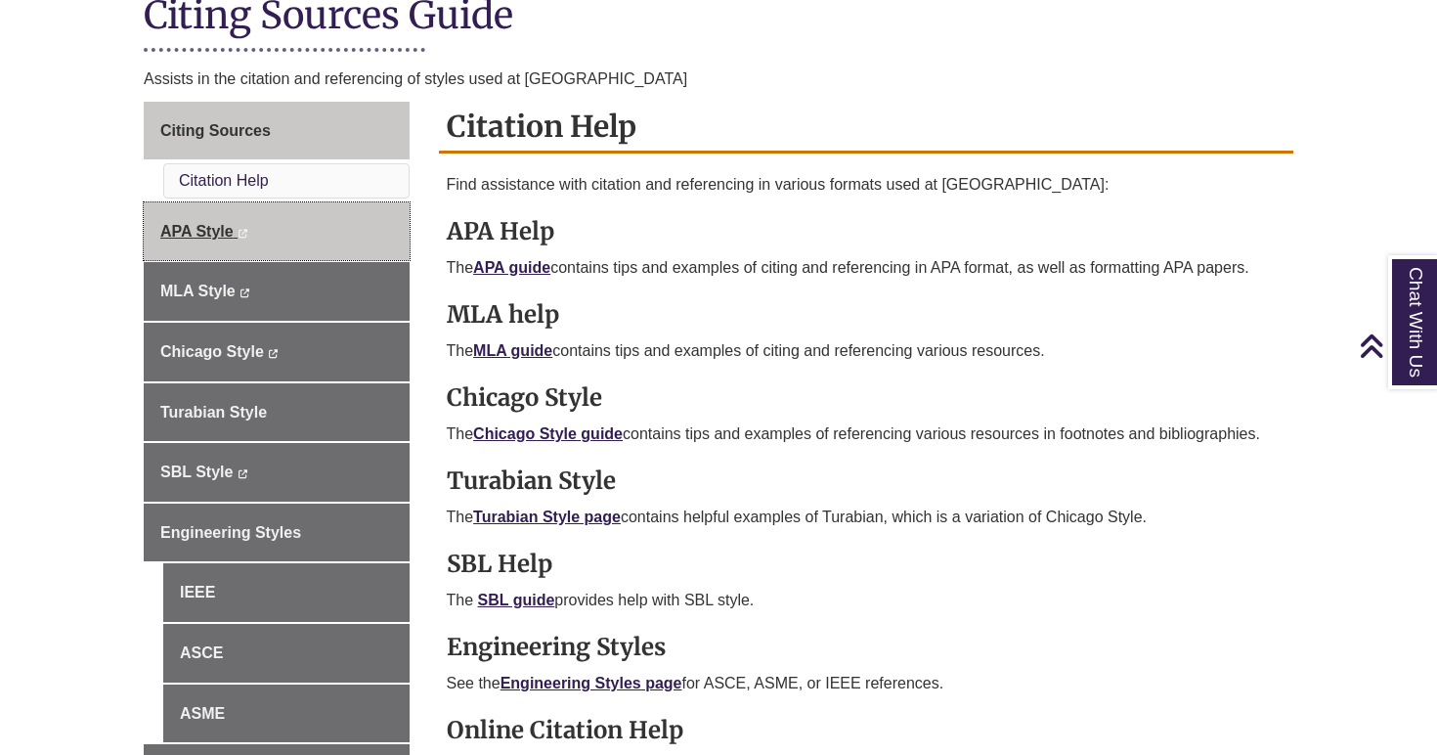 The height and width of the screenshot is (755, 1437). What do you see at coordinates (286, 592) in the screenshot?
I see `a: IEEE` at bounding box center [286, 592].